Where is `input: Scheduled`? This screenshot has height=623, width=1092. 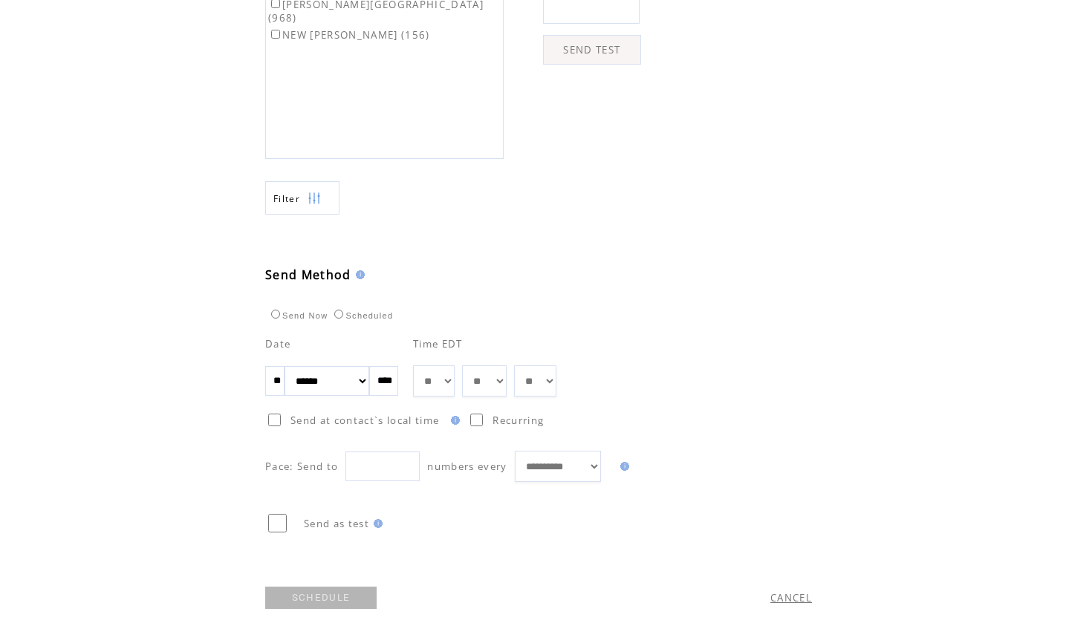
input: Scheduled is located at coordinates (339, 314).